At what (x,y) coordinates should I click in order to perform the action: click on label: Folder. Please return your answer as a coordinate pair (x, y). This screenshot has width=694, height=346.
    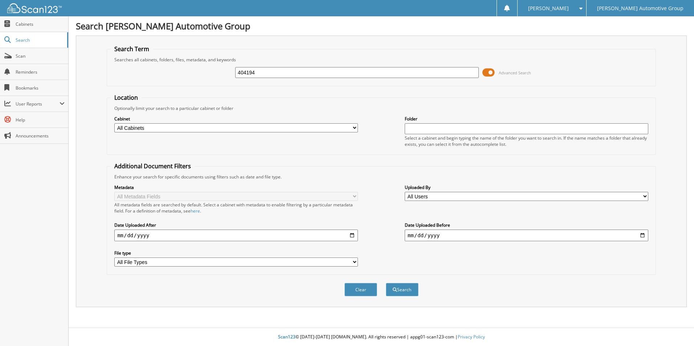
    Looking at the image, I should click on (527, 119).